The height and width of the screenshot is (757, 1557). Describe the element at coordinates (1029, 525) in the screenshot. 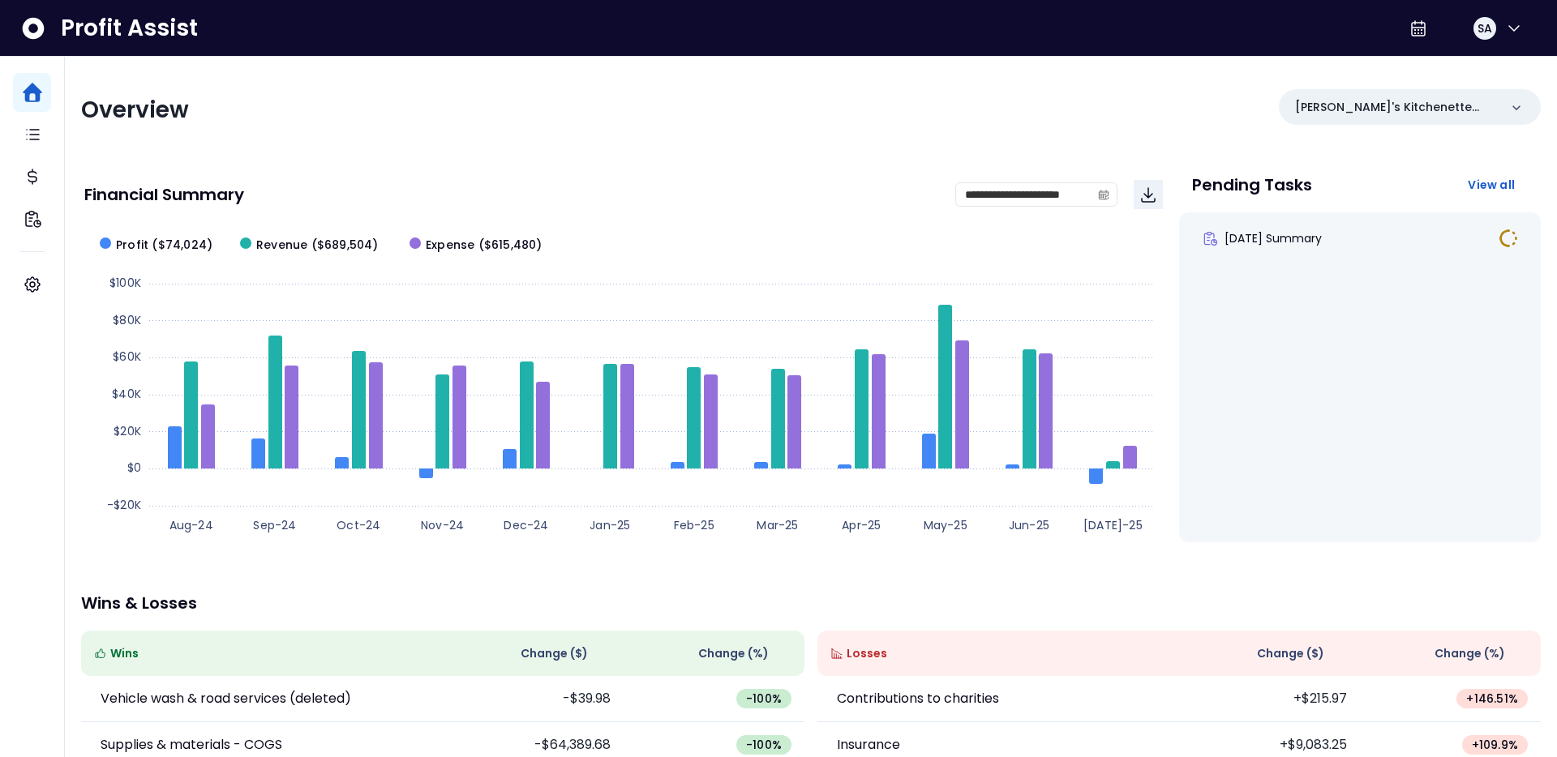

I see `text: Jun-25` at that location.